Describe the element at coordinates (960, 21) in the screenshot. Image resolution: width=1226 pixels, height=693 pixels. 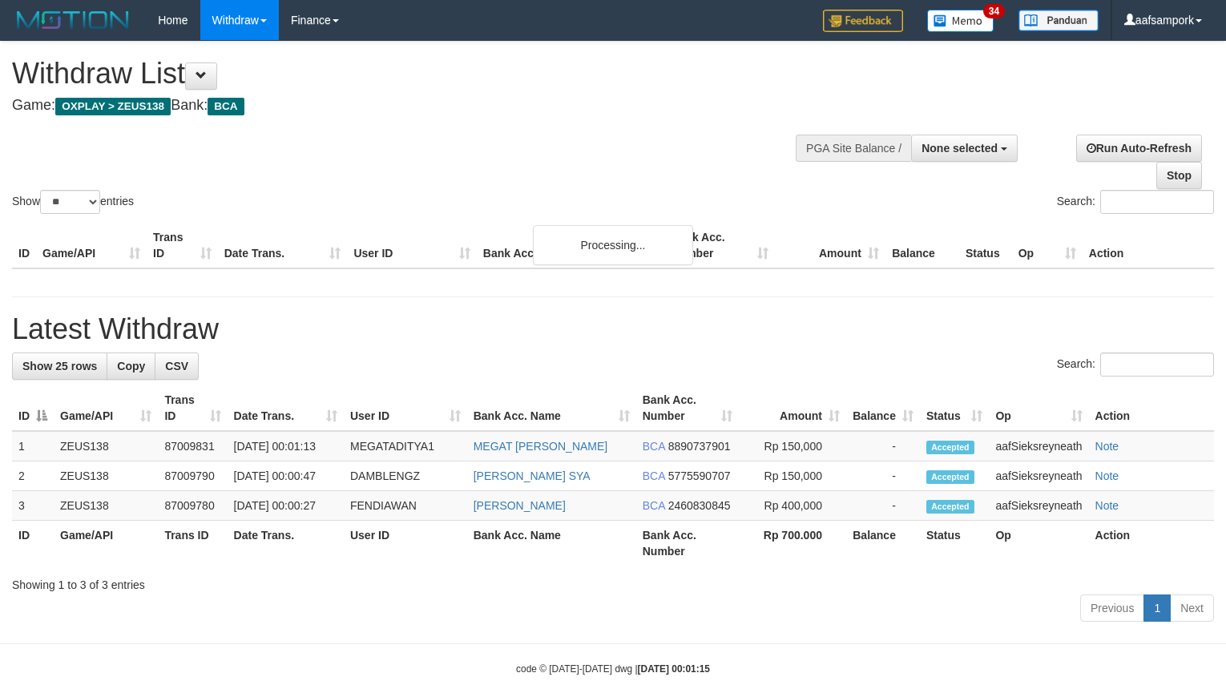
I see `img: Button%20Memo.svg` at that location.